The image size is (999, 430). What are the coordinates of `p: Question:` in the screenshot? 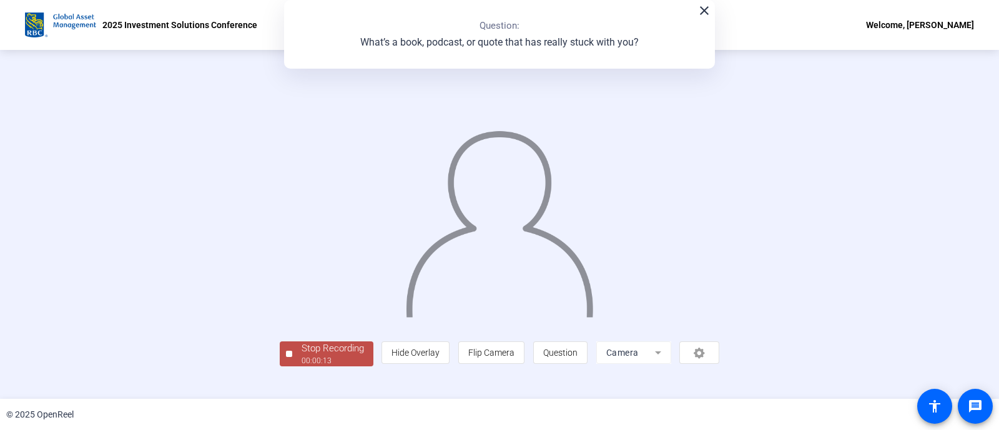 It's located at (499, 26).